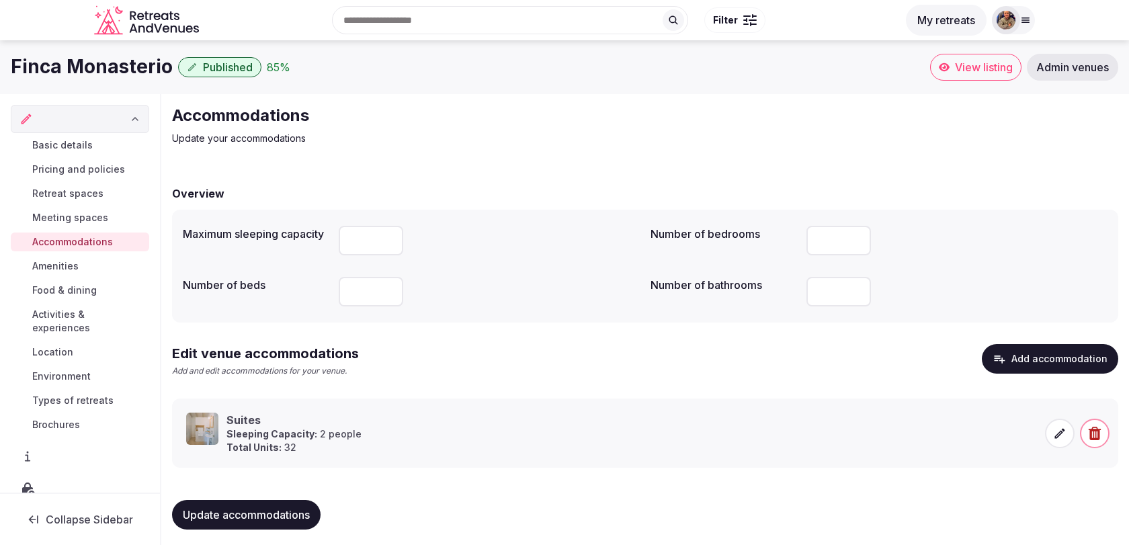 The image size is (1129, 545). I want to click on a: Retreat spaces, so click(80, 194).